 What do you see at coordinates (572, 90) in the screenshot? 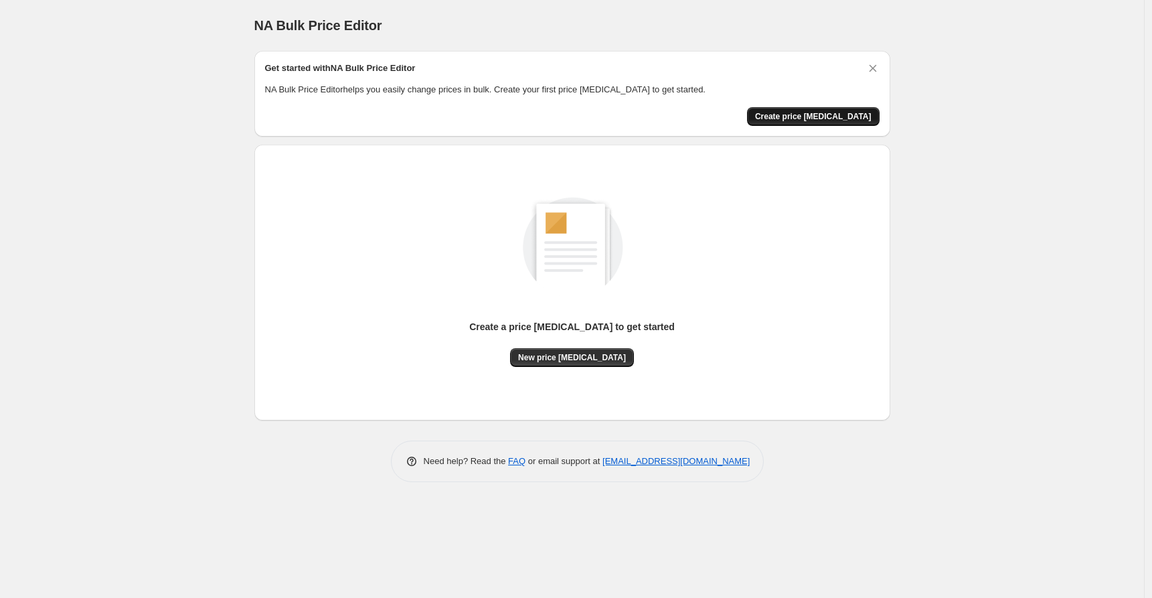
I see `p: NA Bulk Price Editor helps you easily change prices in bulk. Create your first price [MEDICAL_DAT...` at bounding box center [572, 90].